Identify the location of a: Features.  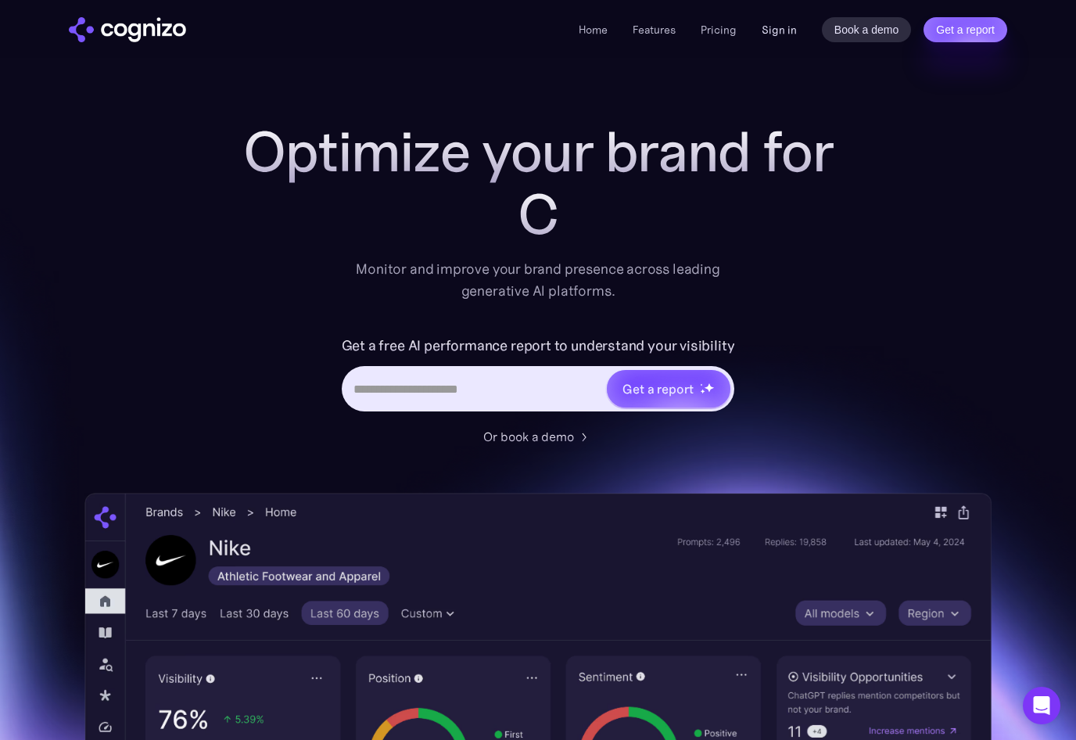
(654, 30).